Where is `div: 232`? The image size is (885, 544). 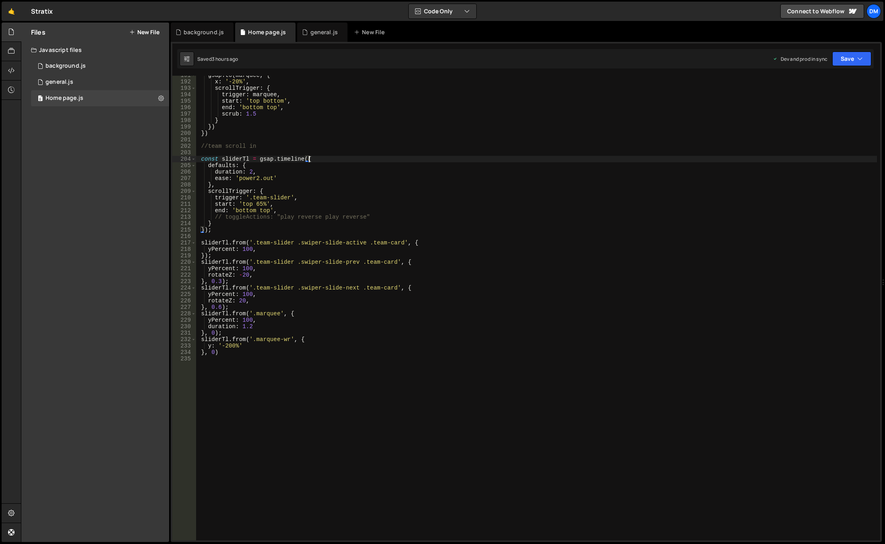
div: 232 is located at coordinates (184, 339).